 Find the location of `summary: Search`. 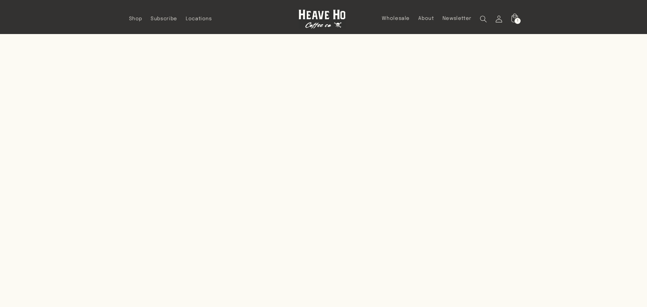

summary: Search is located at coordinates (484, 19).